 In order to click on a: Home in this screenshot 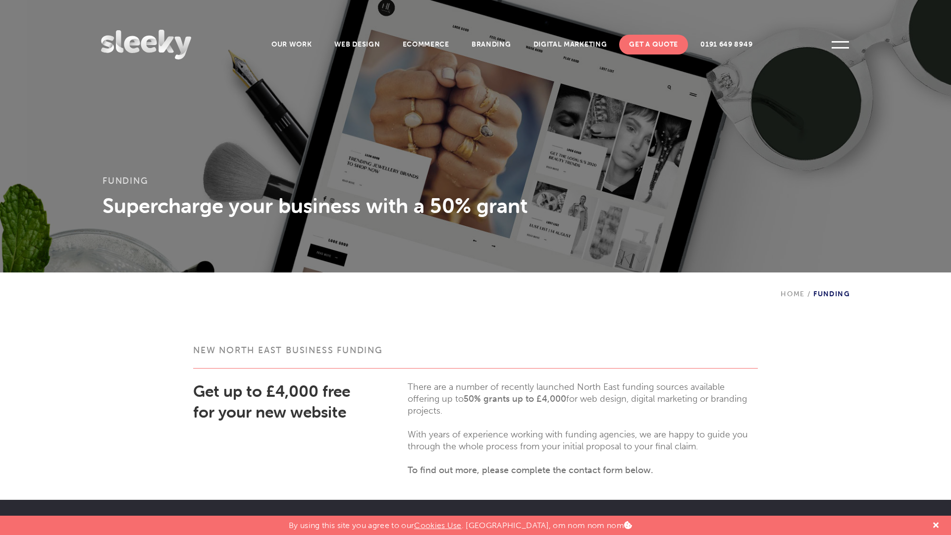, I will do `click(793, 294)`.